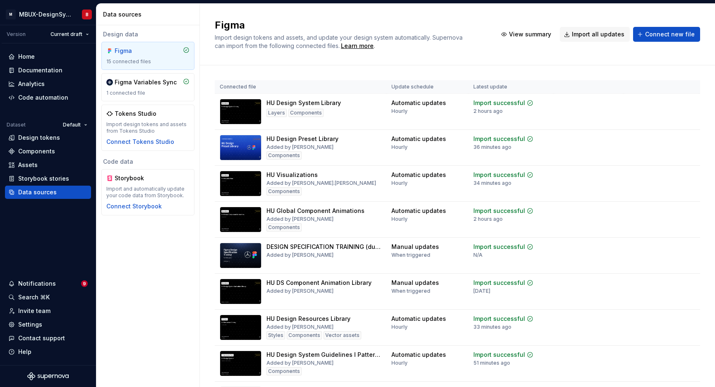 Image resolution: width=715 pixels, height=387 pixels. What do you see at coordinates (87, 14) in the screenshot?
I see `div: B` at bounding box center [87, 14].